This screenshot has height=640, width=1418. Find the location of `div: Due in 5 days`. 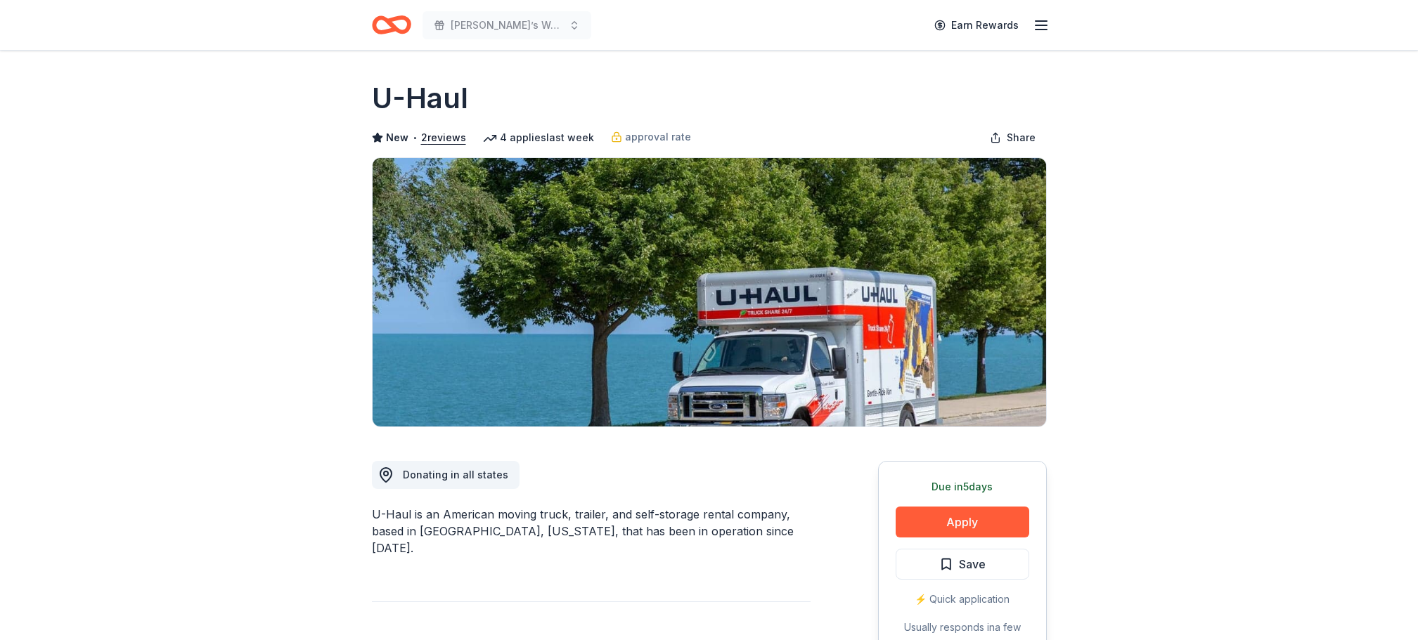

div: Due in 5 days is located at coordinates (962, 487).